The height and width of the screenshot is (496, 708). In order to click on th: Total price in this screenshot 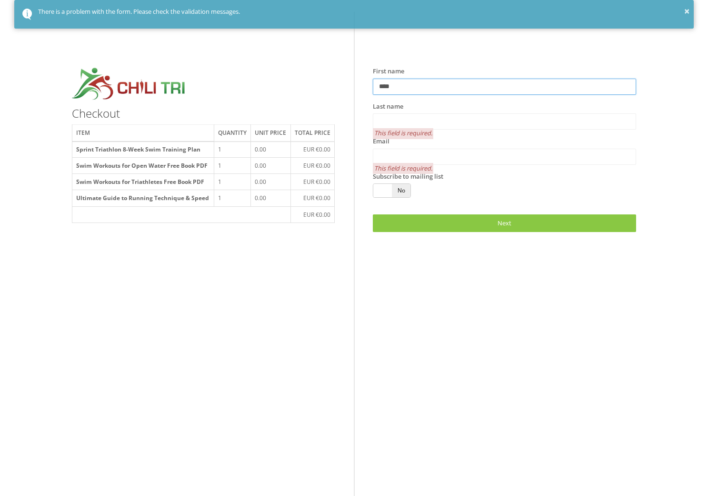, I will do `click(312, 133)`.